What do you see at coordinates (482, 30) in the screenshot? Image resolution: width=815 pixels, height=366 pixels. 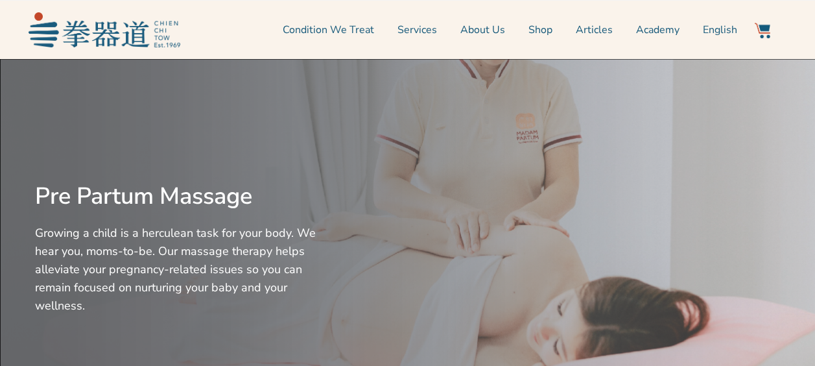 I see `a: About Us` at bounding box center [482, 30].